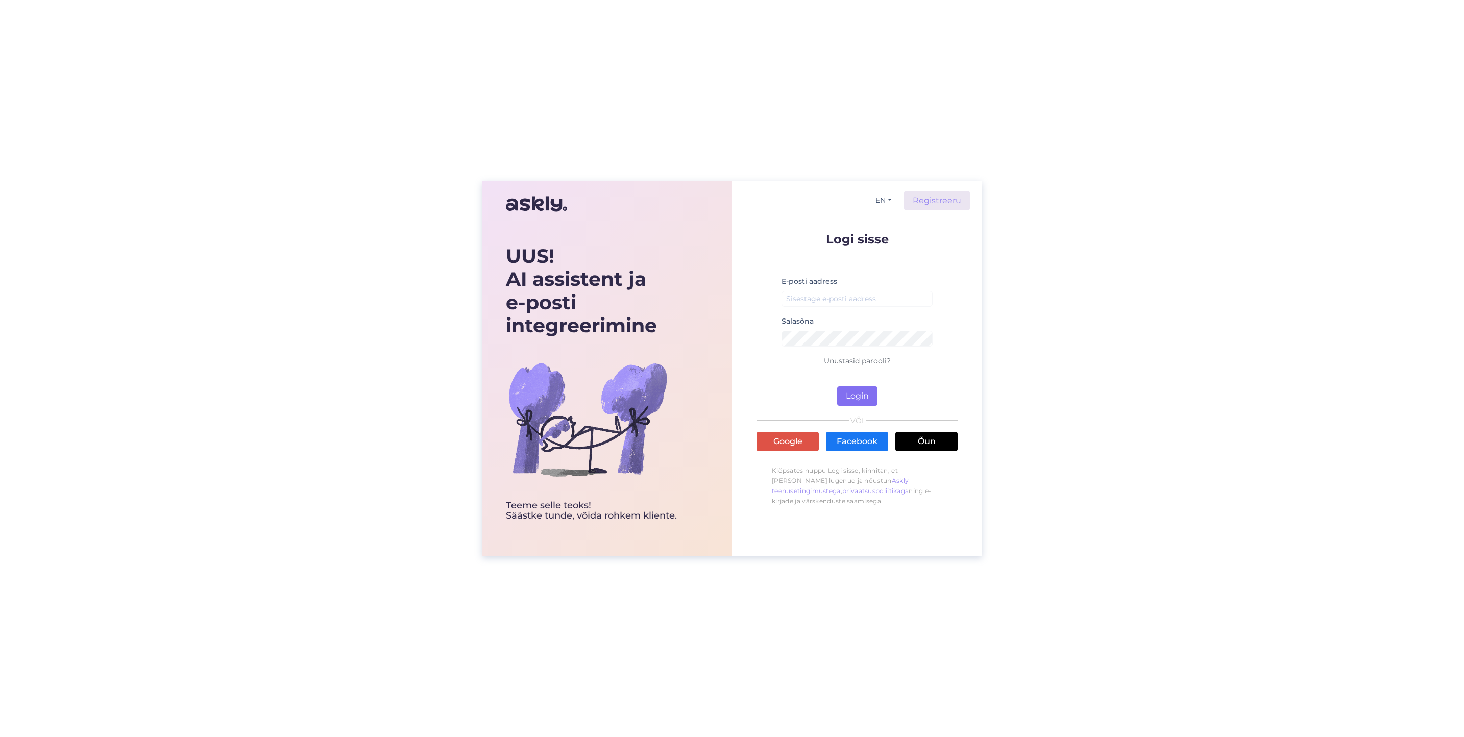 This screenshot has width=1464, height=737. Describe the element at coordinates (530, 256) in the screenshot. I see `b: UUS!` at that location.